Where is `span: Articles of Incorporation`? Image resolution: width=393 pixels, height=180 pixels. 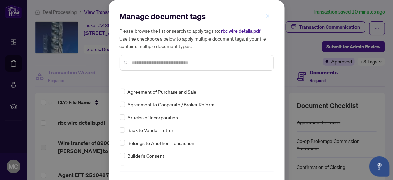
span: Articles of Incorporation is located at coordinates (153, 117).